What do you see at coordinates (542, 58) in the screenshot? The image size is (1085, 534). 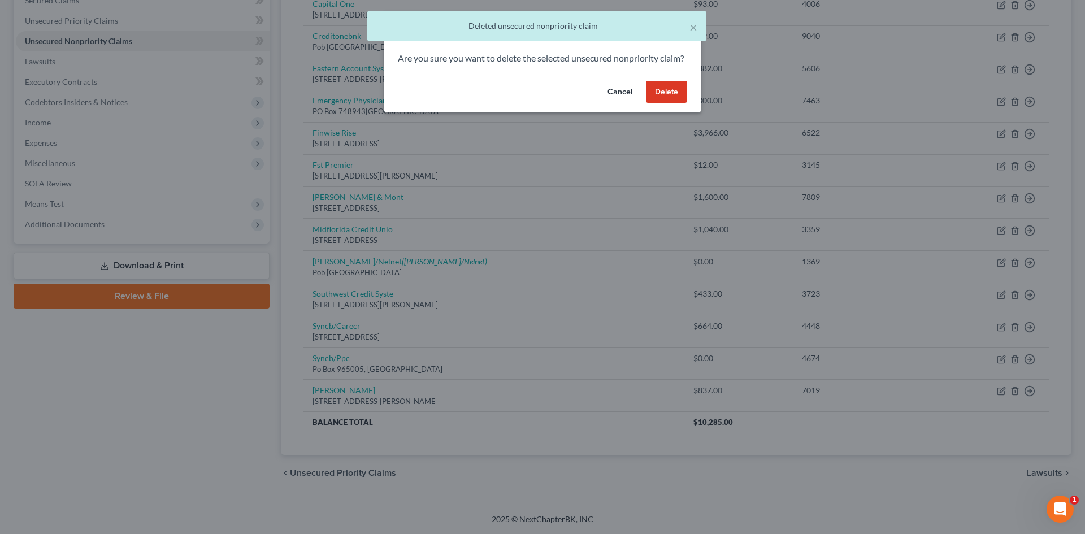 I see `p: Are you sure you want to delete the selected unsecured nonpriority claim?` at bounding box center [542, 58].